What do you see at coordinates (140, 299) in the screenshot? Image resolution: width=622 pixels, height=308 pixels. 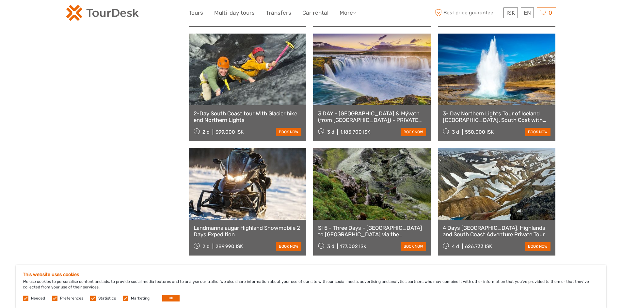 I see `label: Marketing` at bounding box center [140, 299].